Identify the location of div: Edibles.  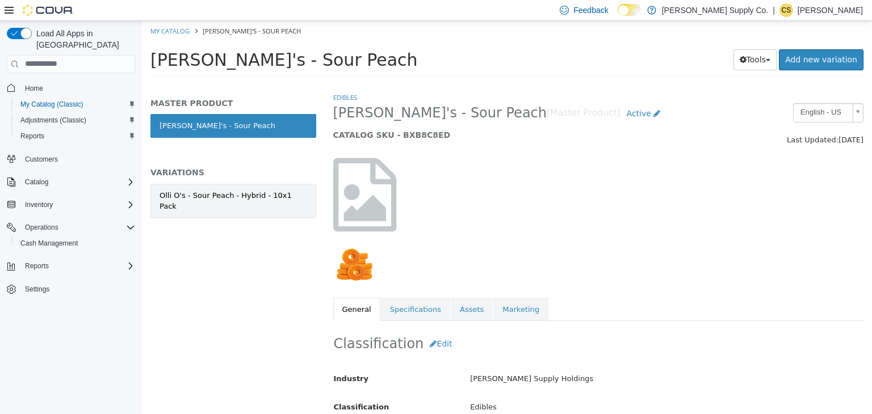
(524, 386).